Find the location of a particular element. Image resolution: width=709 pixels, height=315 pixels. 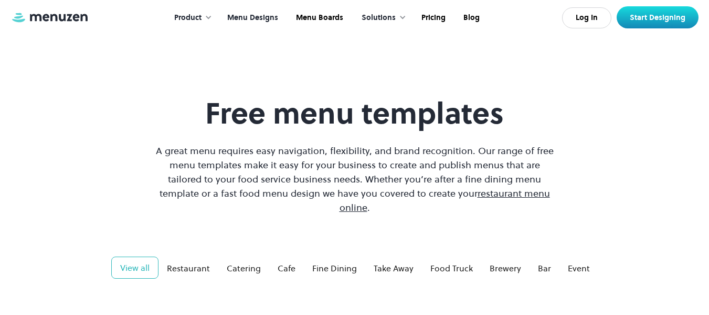

a: Log In is located at coordinates (587, 18).